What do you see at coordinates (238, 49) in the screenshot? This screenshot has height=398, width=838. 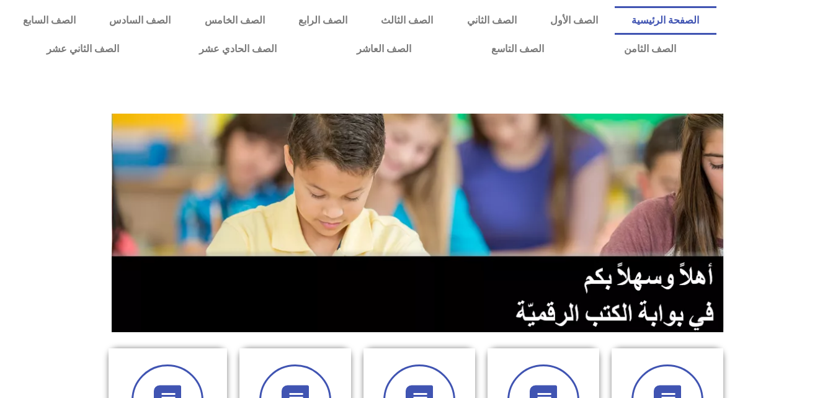 I see `a: الصف الحادي عشر` at bounding box center [238, 49].